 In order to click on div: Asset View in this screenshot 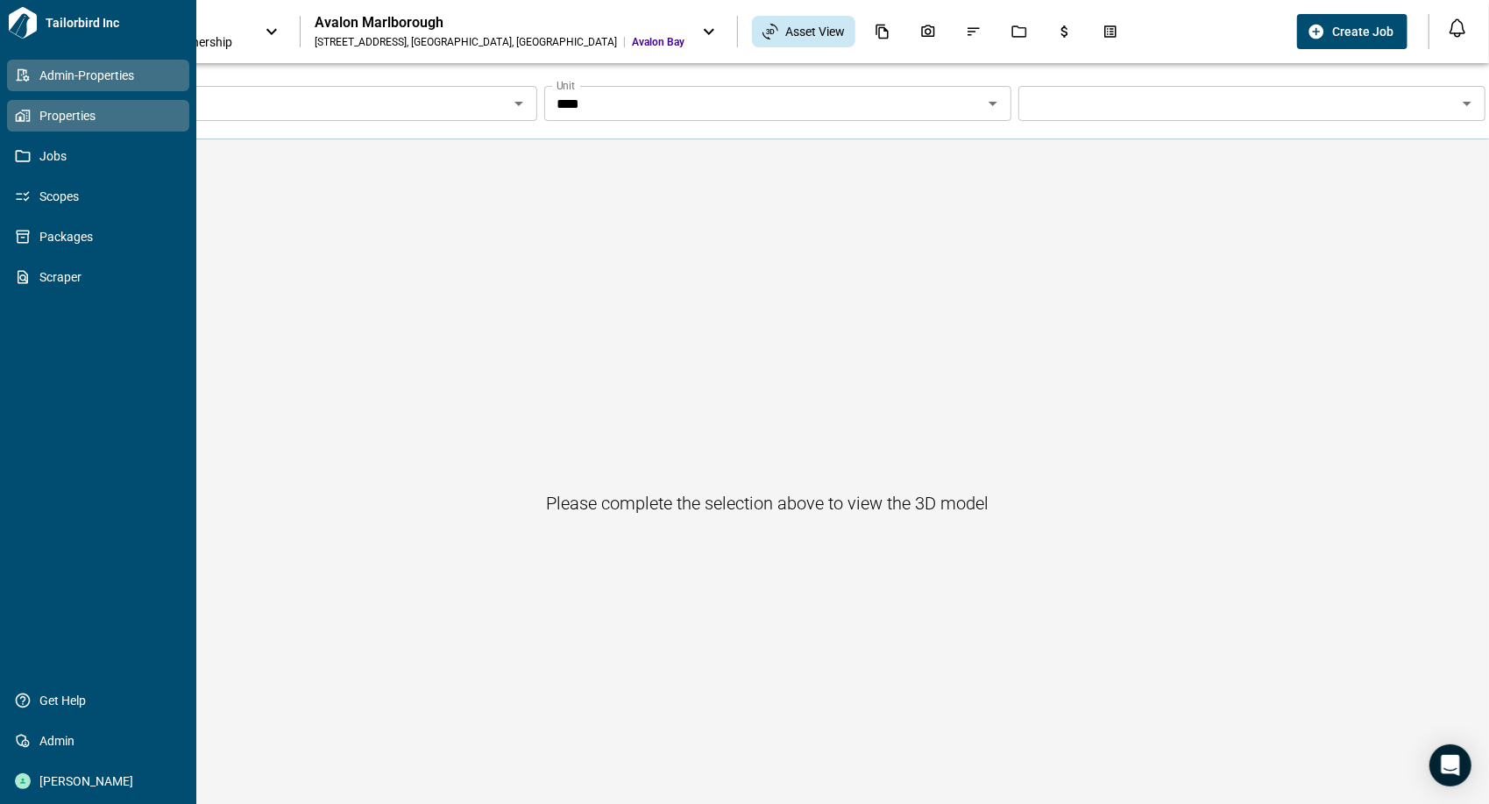, I will do `click(804, 32)`.